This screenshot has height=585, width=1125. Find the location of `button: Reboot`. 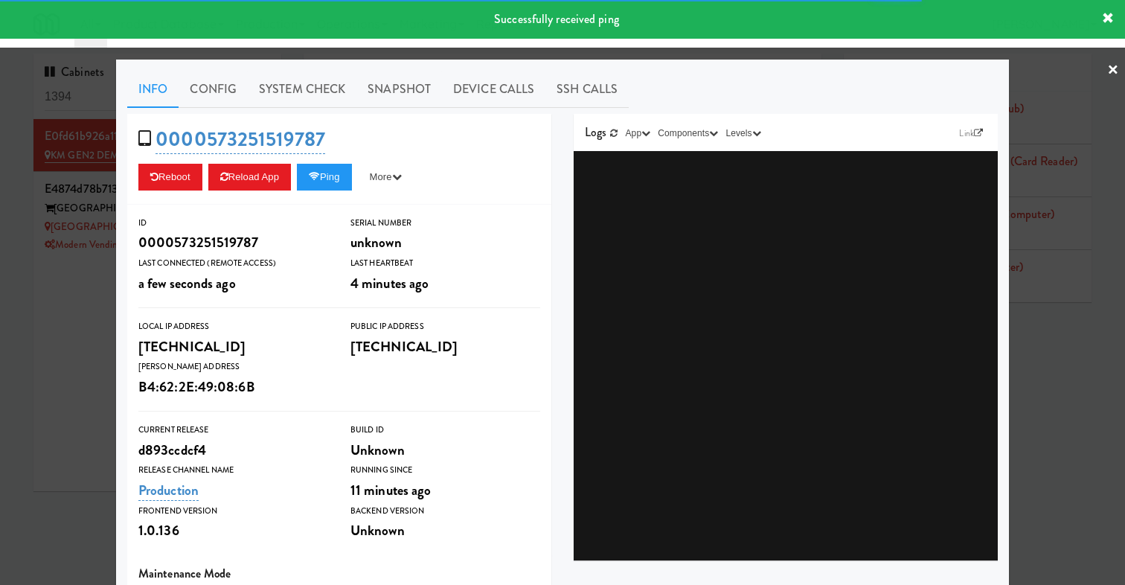

button: Reboot is located at coordinates (170, 177).